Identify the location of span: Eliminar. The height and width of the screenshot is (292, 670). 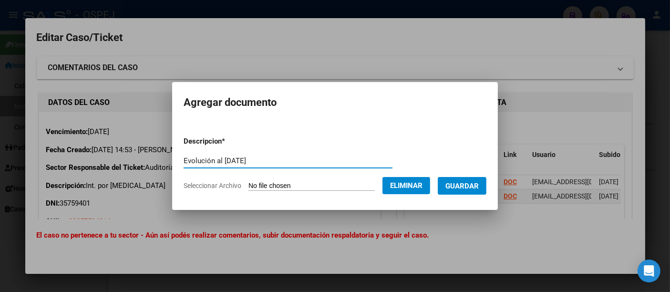
(406, 185).